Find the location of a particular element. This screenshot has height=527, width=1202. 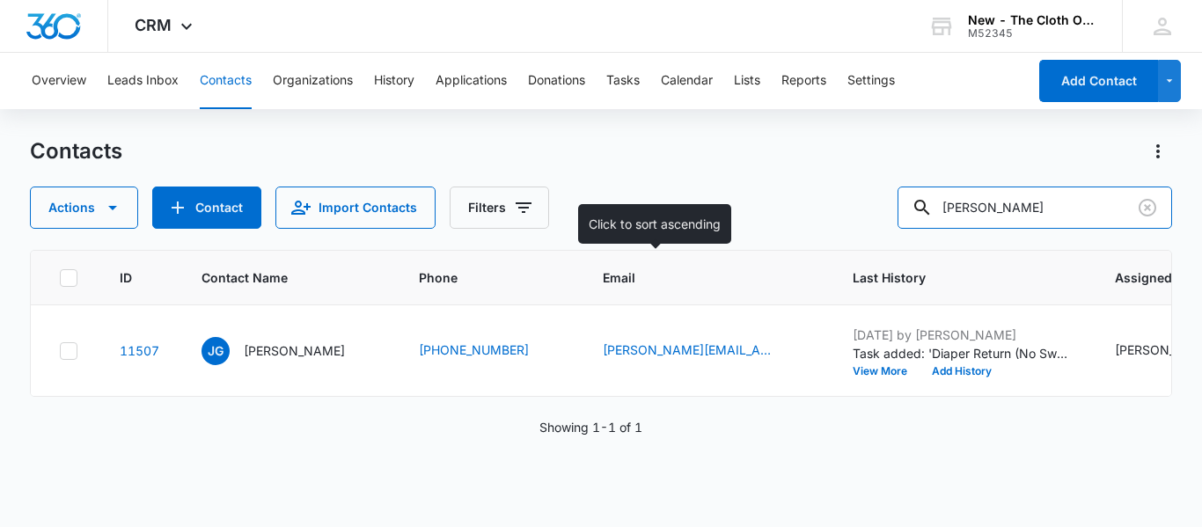

button: Applications is located at coordinates (471, 81).